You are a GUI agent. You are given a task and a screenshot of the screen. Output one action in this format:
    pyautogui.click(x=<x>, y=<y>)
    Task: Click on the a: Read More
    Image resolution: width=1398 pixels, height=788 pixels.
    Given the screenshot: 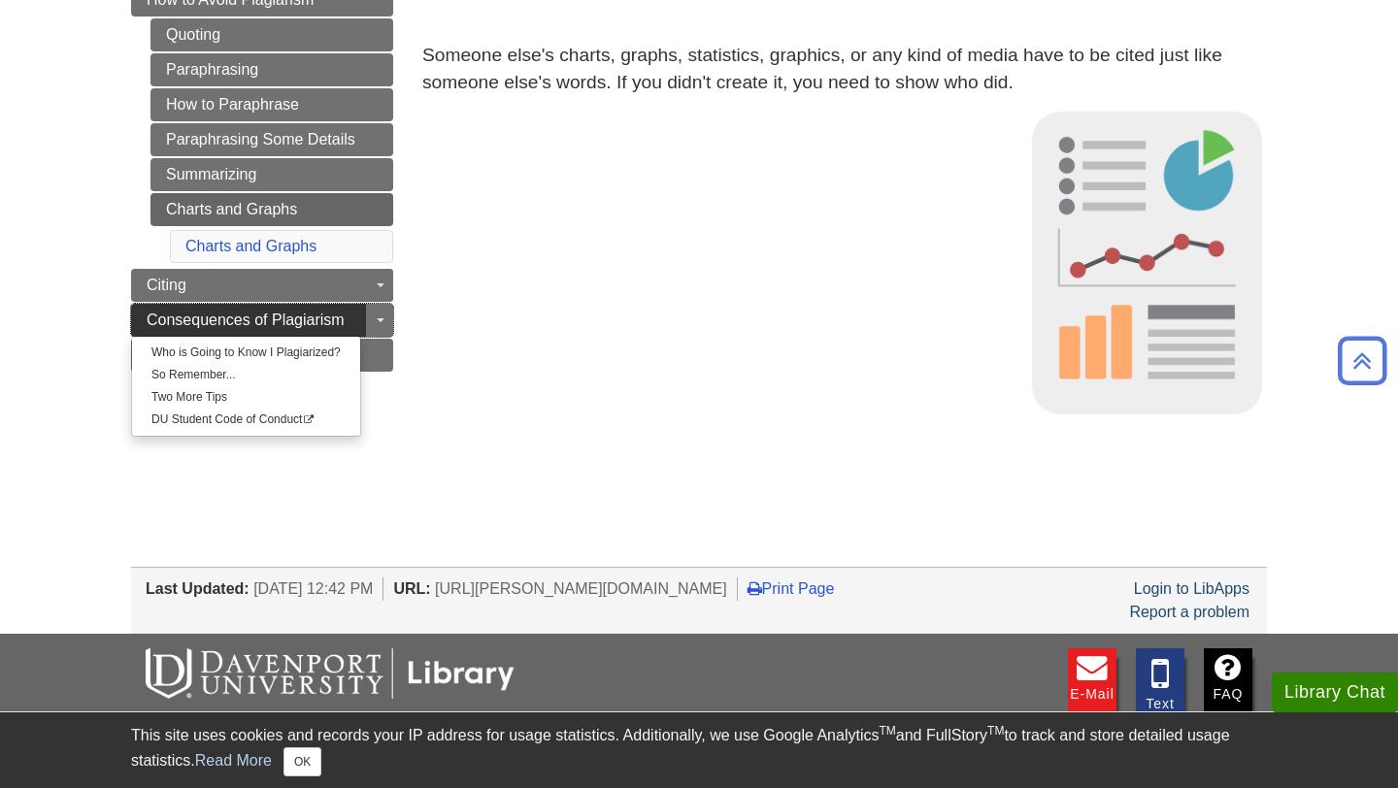 What is the action you would take?
    pyautogui.click(x=233, y=760)
    